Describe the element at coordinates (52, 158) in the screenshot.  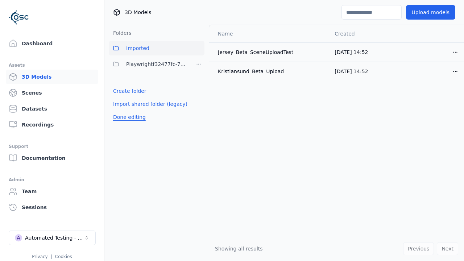
I see `a: Documentation` at that location.